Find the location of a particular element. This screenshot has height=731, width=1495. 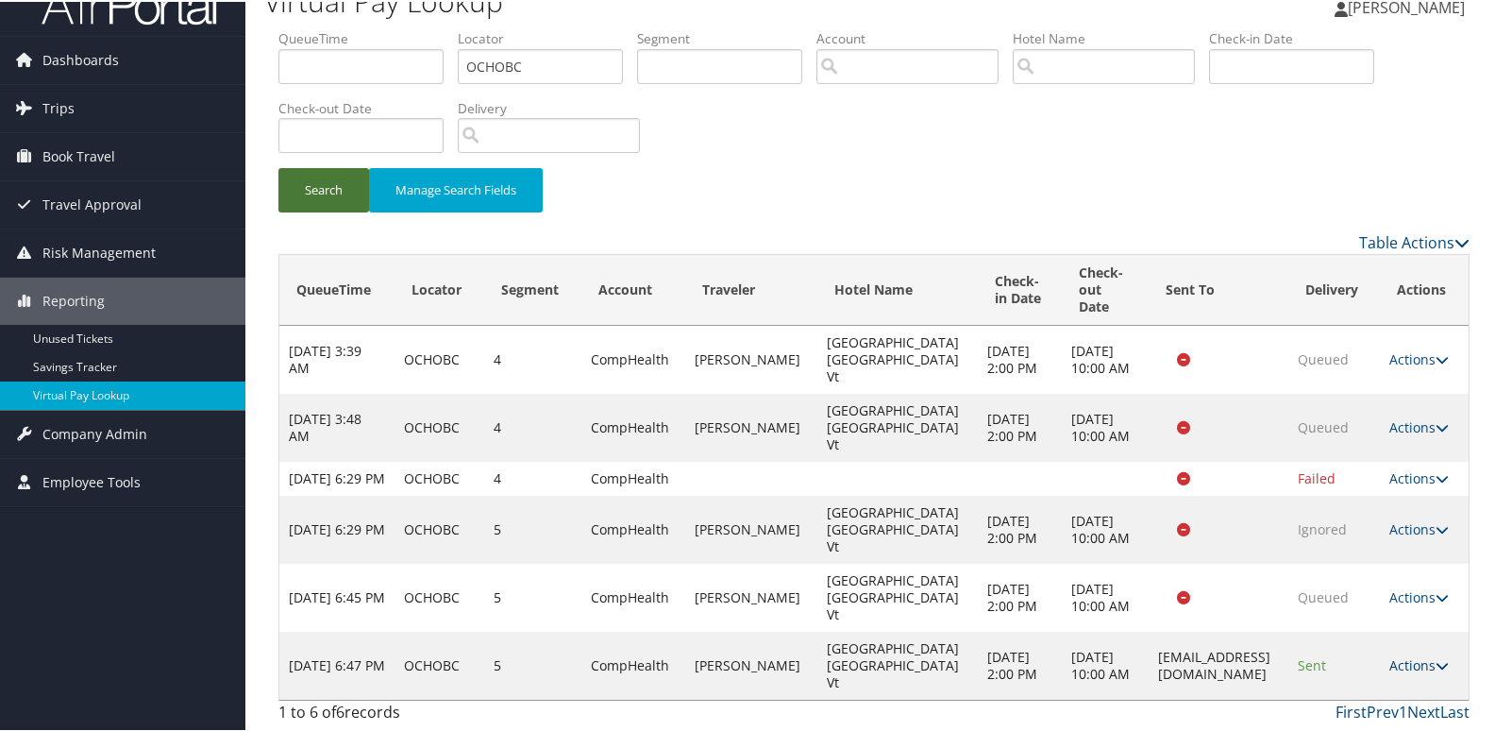

a: Prev is located at coordinates (1383, 710).